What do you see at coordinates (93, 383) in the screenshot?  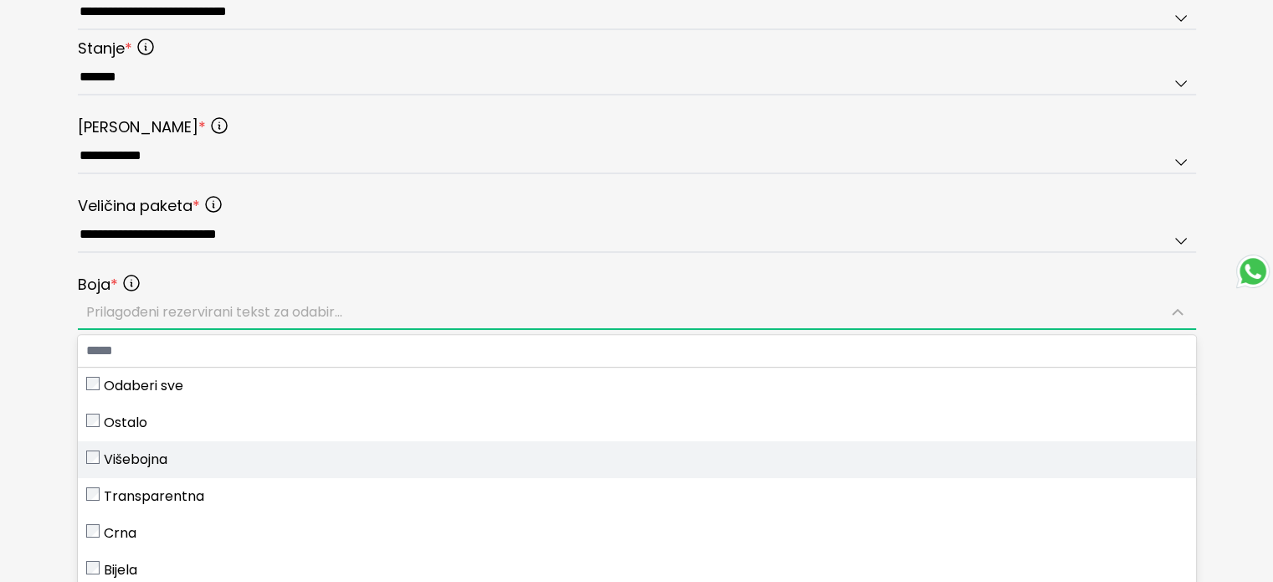 I see `input: Odaberi sve` at bounding box center [93, 383].